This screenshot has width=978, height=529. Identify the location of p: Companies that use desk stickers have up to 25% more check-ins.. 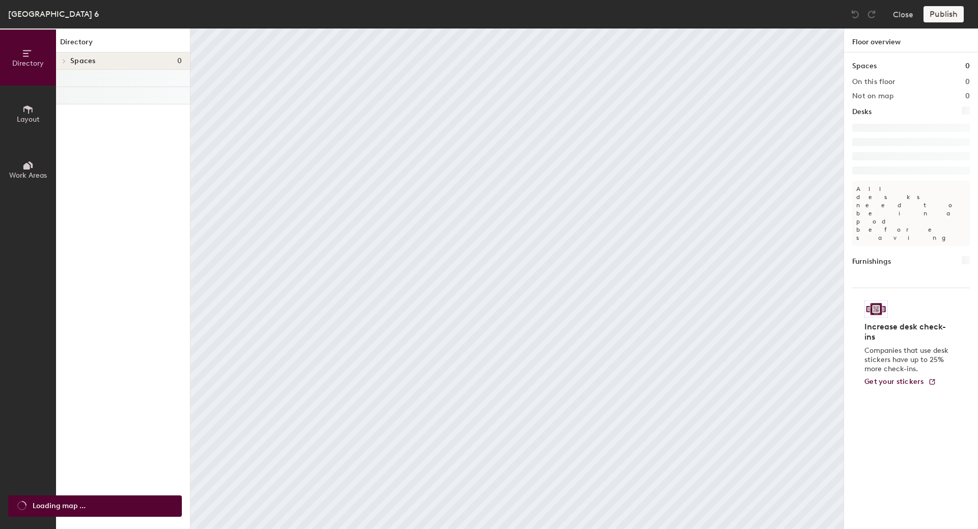
(908, 360).